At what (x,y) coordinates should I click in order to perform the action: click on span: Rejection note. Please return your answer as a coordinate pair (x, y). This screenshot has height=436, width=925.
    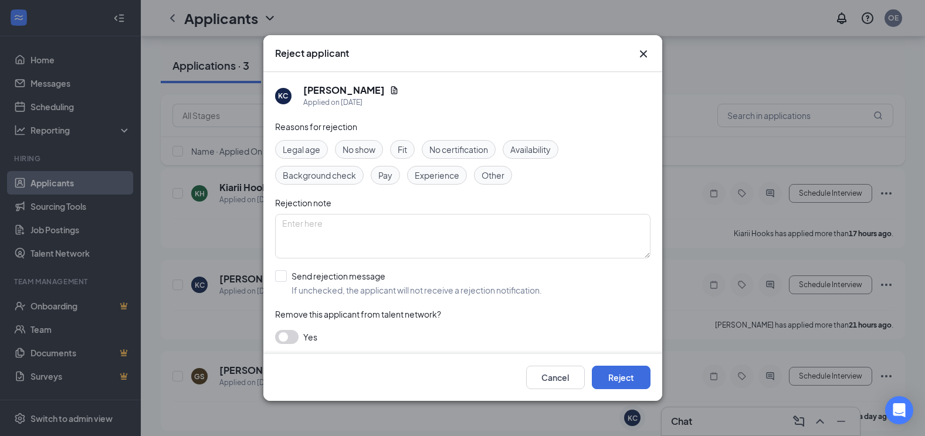
    Looking at the image, I should click on (303, 203).